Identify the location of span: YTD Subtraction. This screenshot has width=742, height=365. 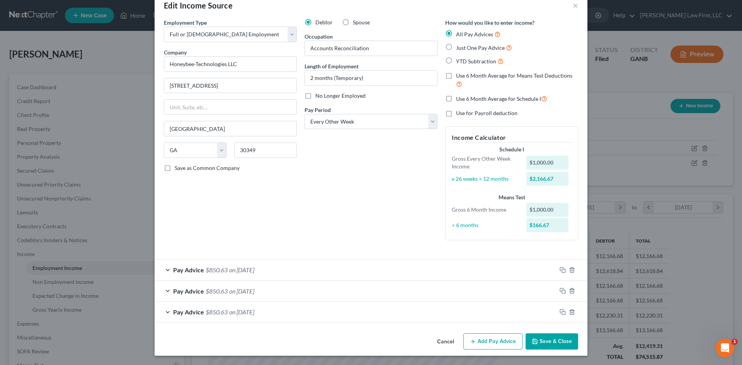
(476, 61).